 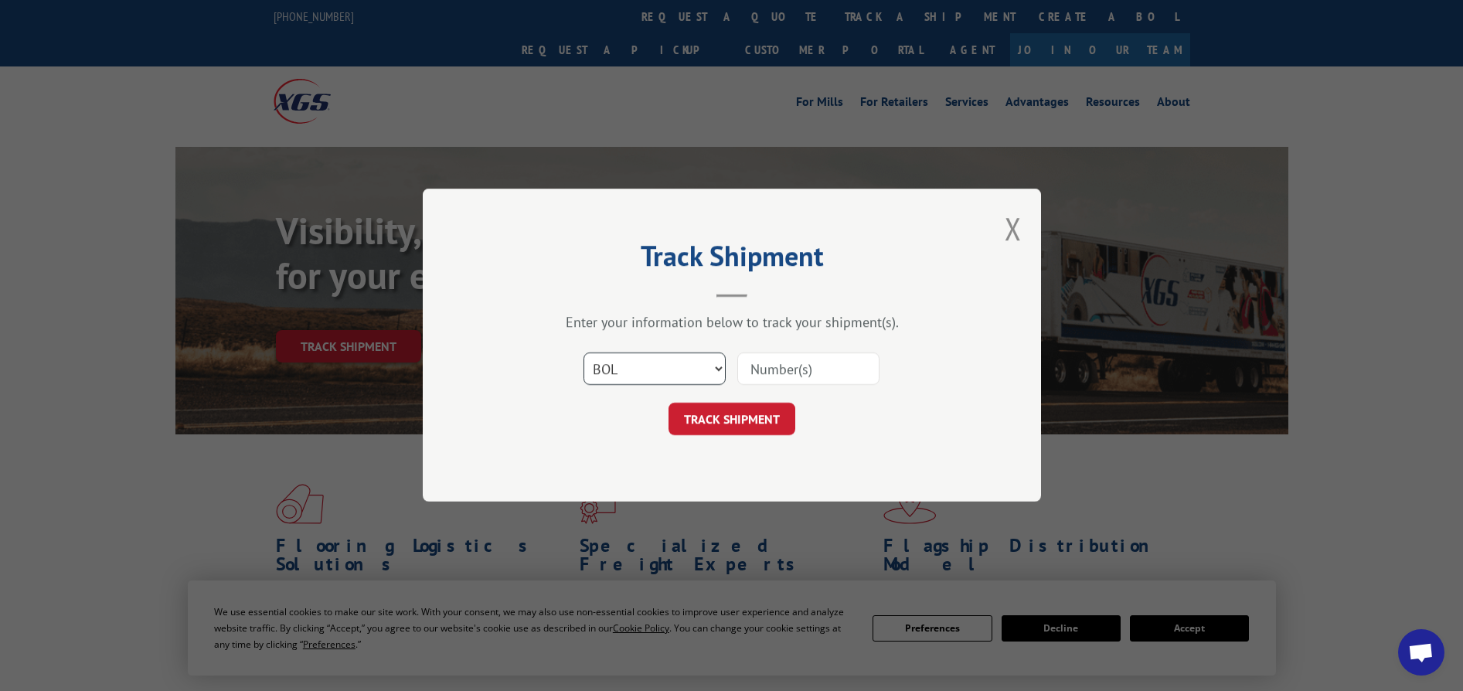 I want to click on h2: Track Shipment, so click(x=732, y=260).